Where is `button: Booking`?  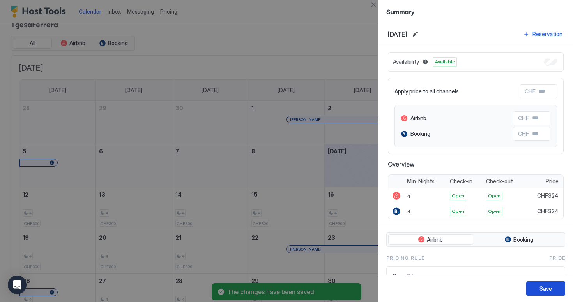
button: Booking is located at coordinates (519, 240).